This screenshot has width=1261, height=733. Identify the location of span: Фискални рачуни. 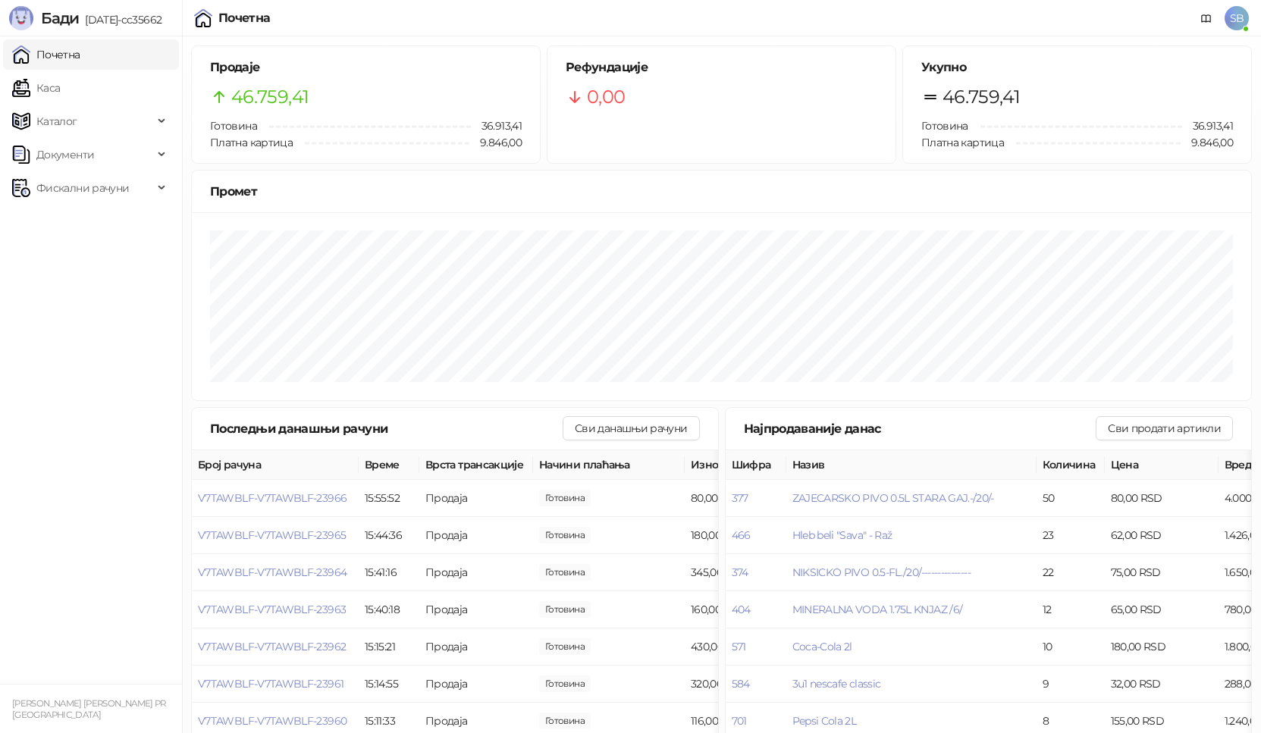
(83, 188).